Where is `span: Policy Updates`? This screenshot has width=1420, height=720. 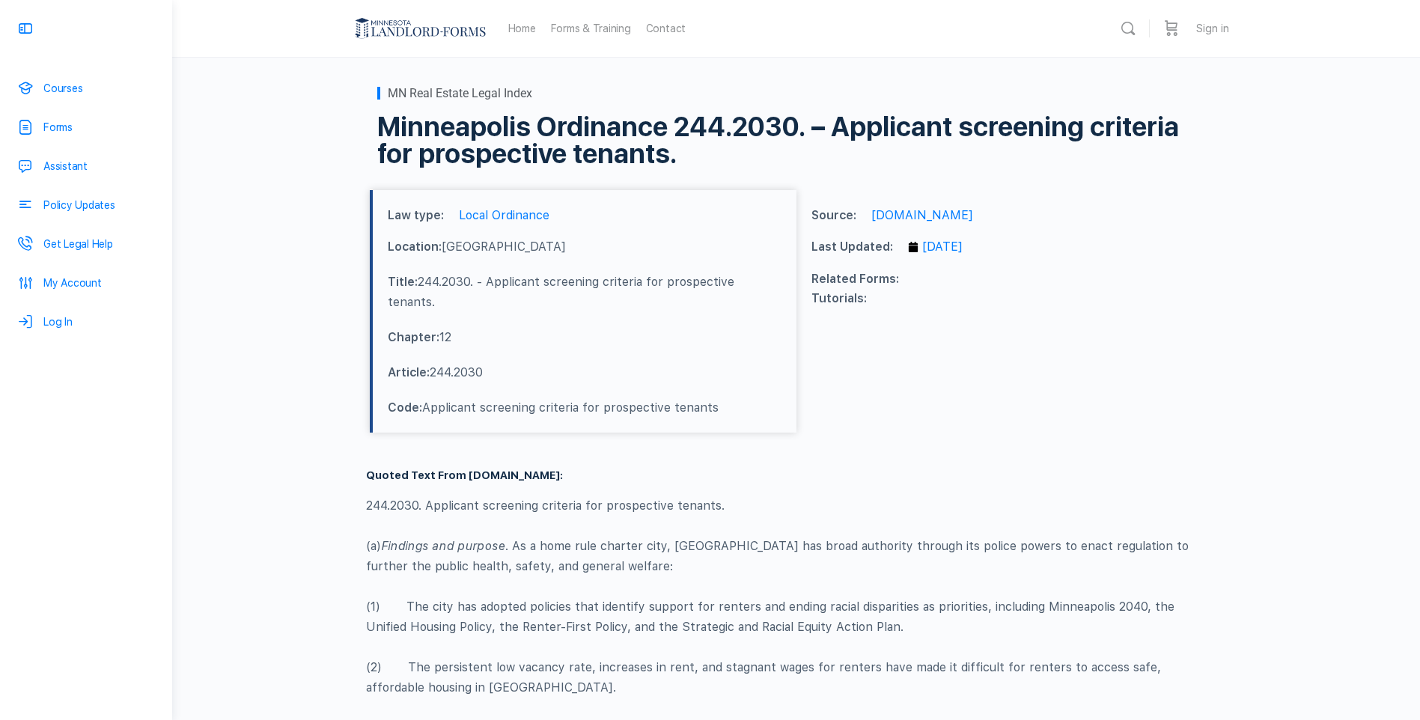 span: Policy Updates is located at coordinates (79, 205).